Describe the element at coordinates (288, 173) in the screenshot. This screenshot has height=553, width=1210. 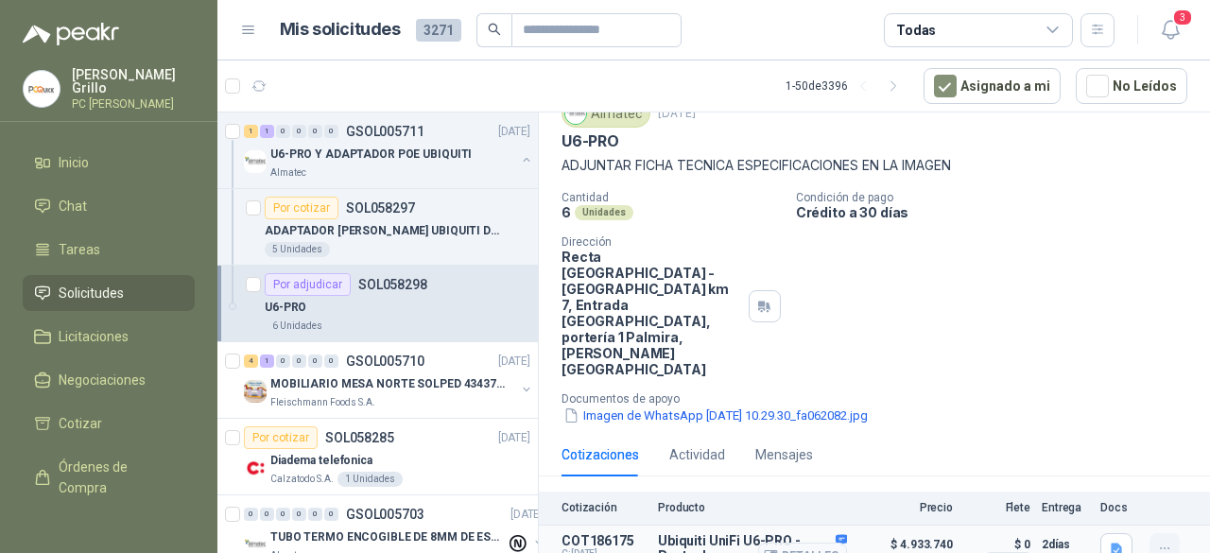
I see `p: Almatec` at that location.